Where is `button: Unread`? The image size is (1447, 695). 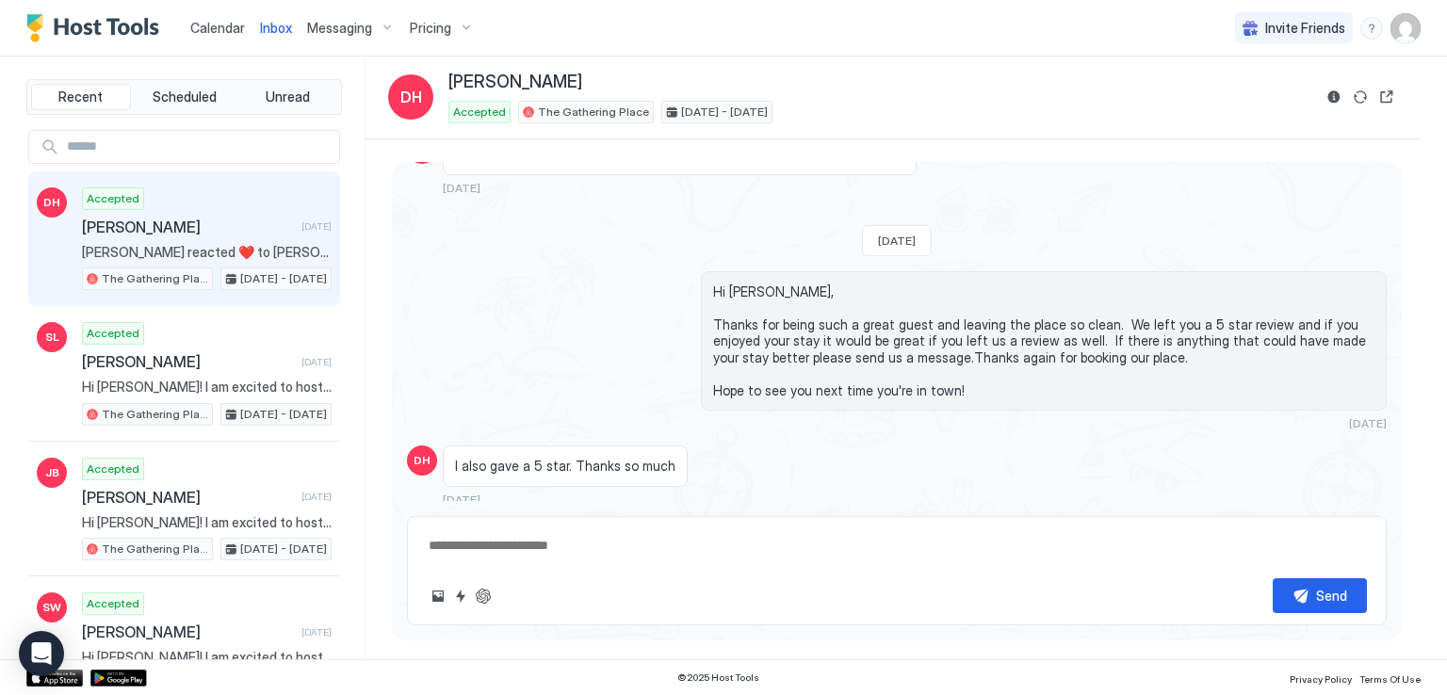
button: Unread is located at coordinates (287, 97).